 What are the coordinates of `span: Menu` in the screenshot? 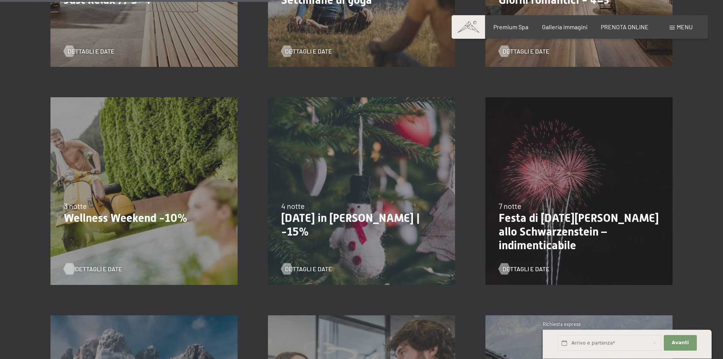 It's located at (685, 27).